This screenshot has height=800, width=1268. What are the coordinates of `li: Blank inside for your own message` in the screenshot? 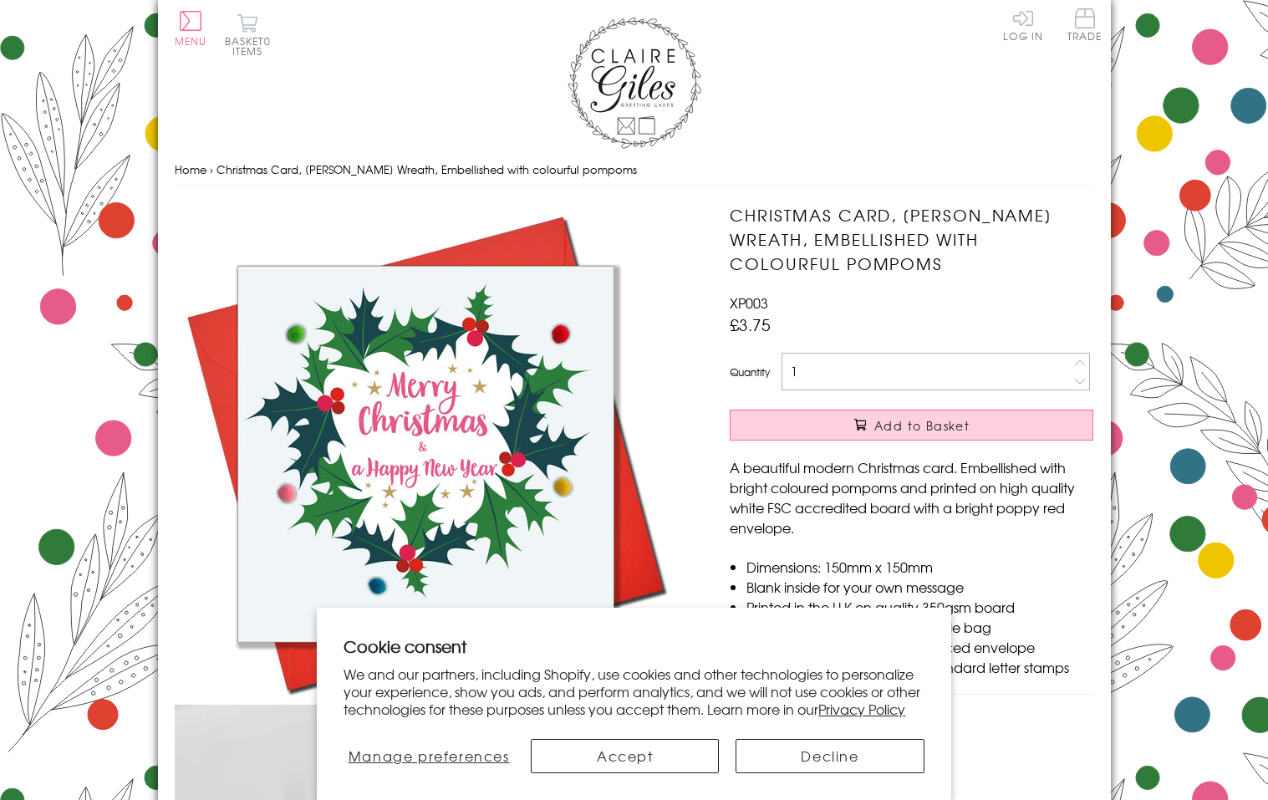 It's located at (919, 587).